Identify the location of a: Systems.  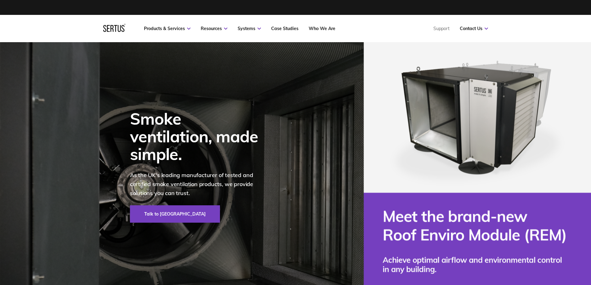
(249, 29).